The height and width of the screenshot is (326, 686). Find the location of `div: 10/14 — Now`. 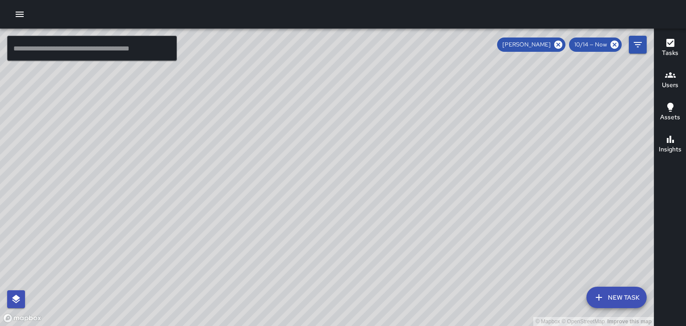

div: 10/14 — Now is located at coordinates (595, 45).